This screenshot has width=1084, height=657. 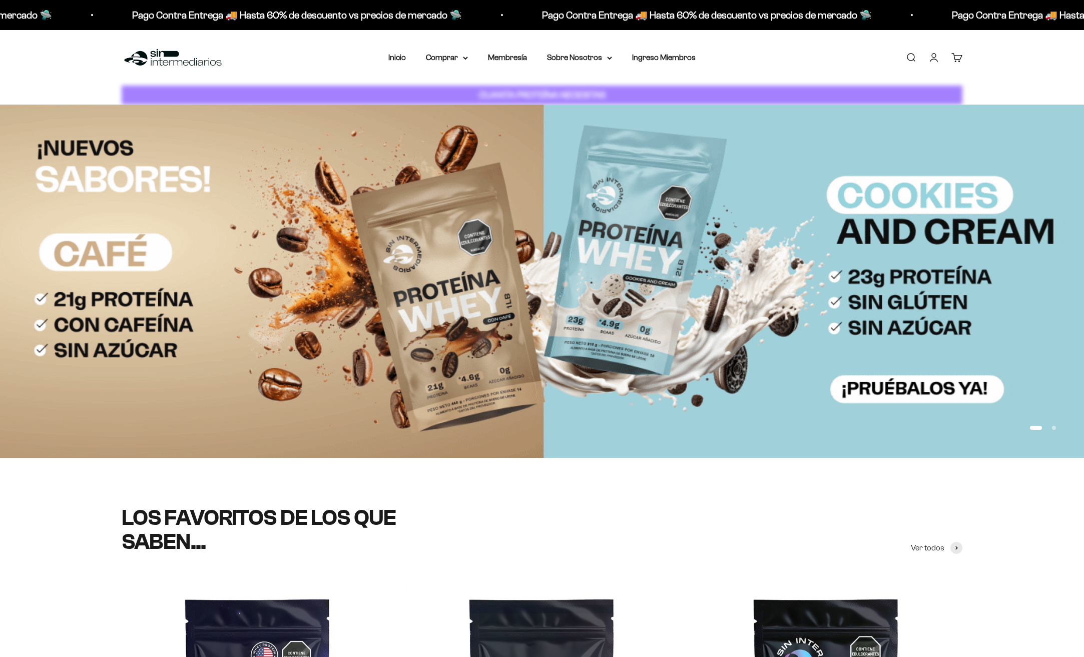 What do you see at coordinates (507, 57) in the screenshot?
I see `a: Membresía` at bounding box center [507, 57].